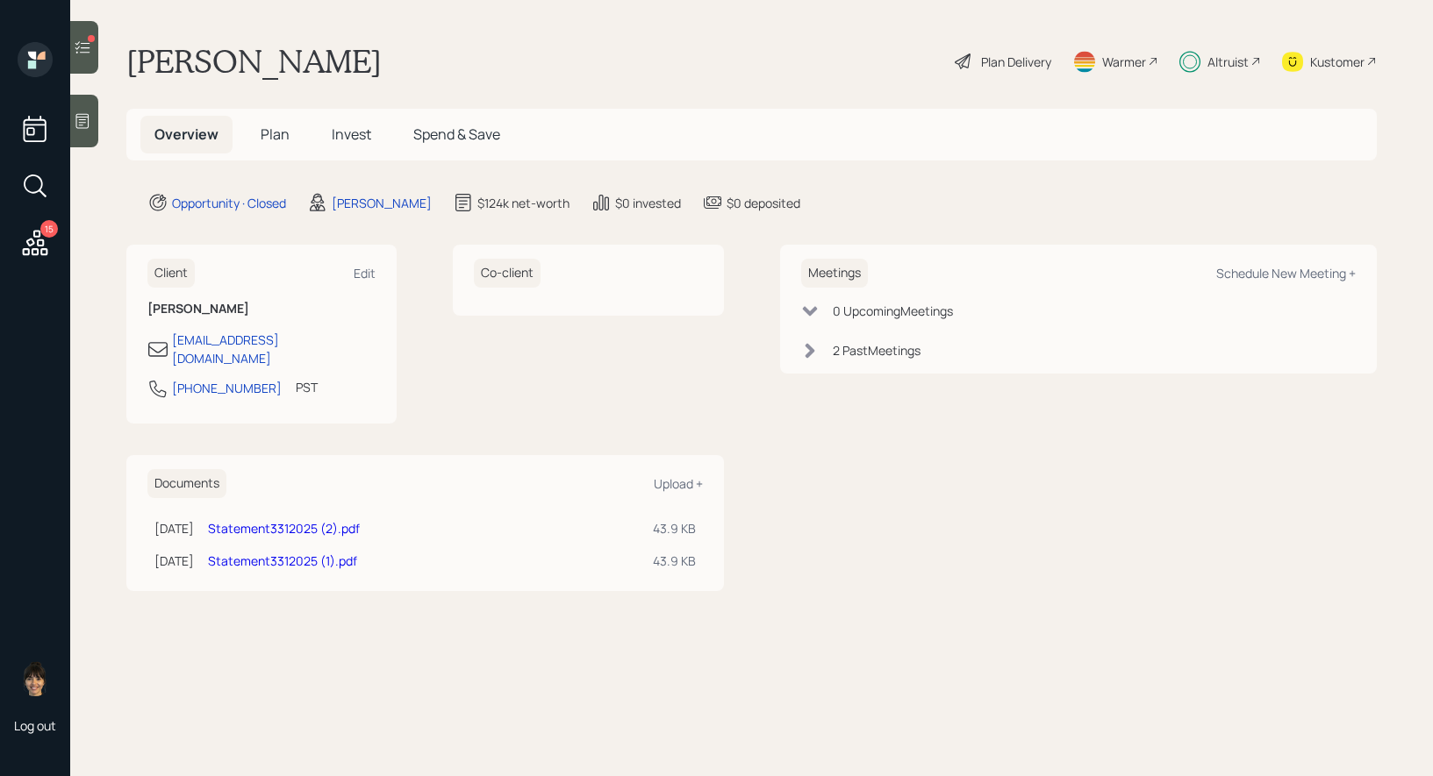 This screenshot has width=1433, height=776. What do you see at coordinates (523, 203) in the screenshot?
I see `div: $124k net-worth` at bounding box center [523, 203].